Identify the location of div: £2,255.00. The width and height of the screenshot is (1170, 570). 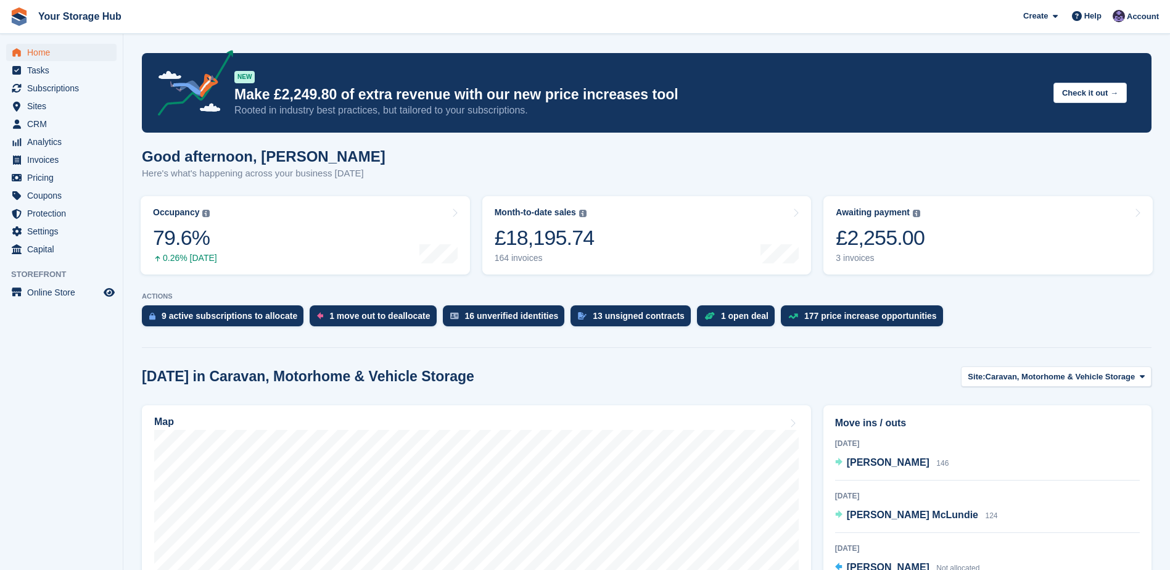
(880, 237).